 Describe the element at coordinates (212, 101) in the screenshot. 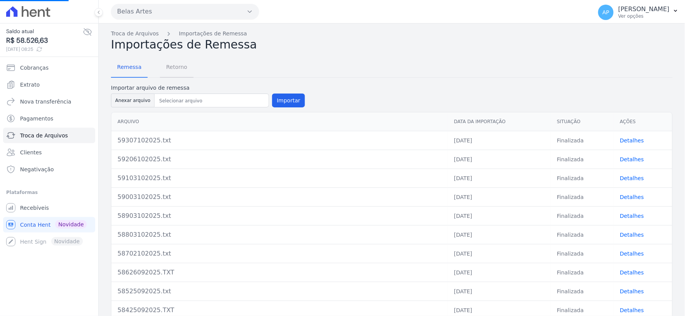

I see `input: Selecionar arquivo` at that location.